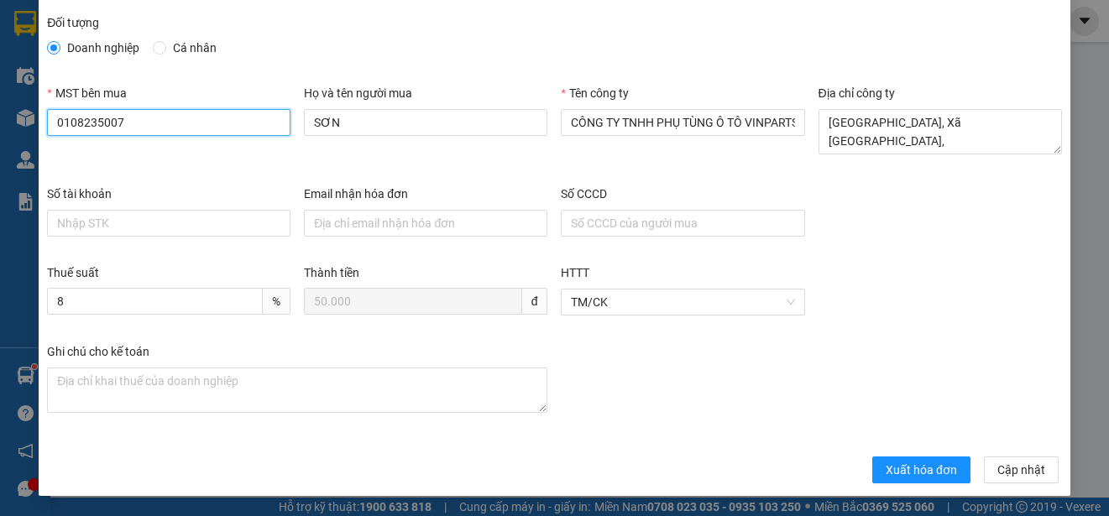 The width and height of the screenshot is (1109, 516). What do you see at coordinates (358, 93) in the screenshot?
I see `label: Họ và tên người mua` at bounding box center [358, 93].